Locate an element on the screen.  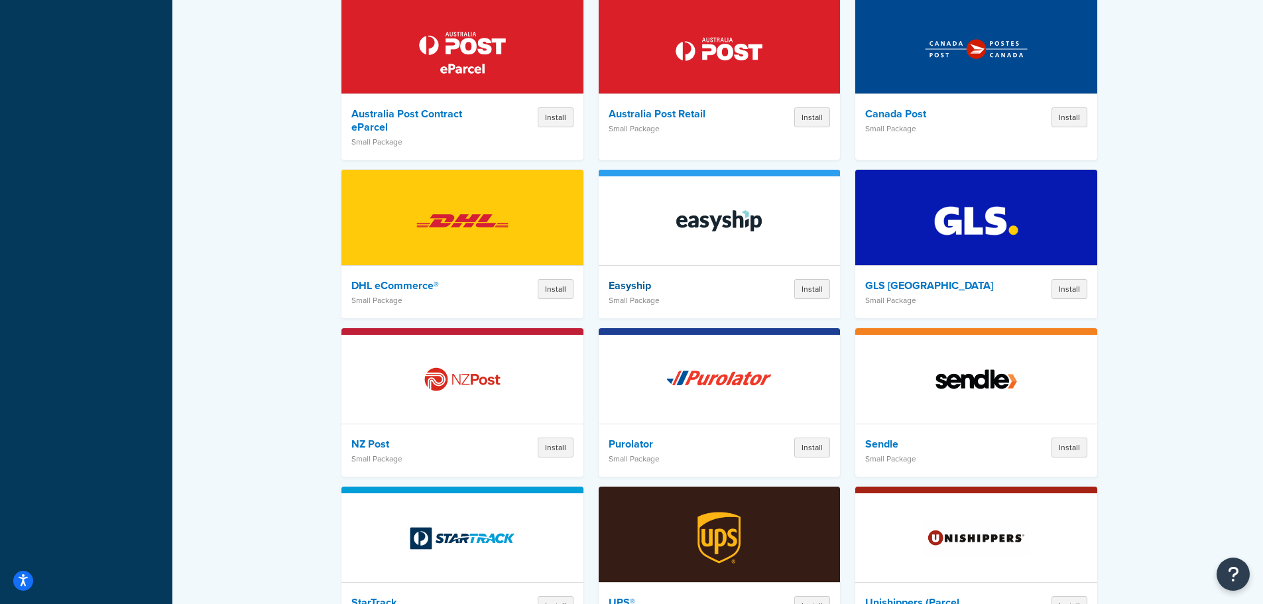
img: GLS Canada is located at coordinates (976, 221).